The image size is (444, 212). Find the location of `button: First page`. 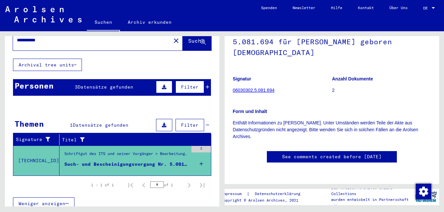

button: First page is located at coordinates (131, 185).